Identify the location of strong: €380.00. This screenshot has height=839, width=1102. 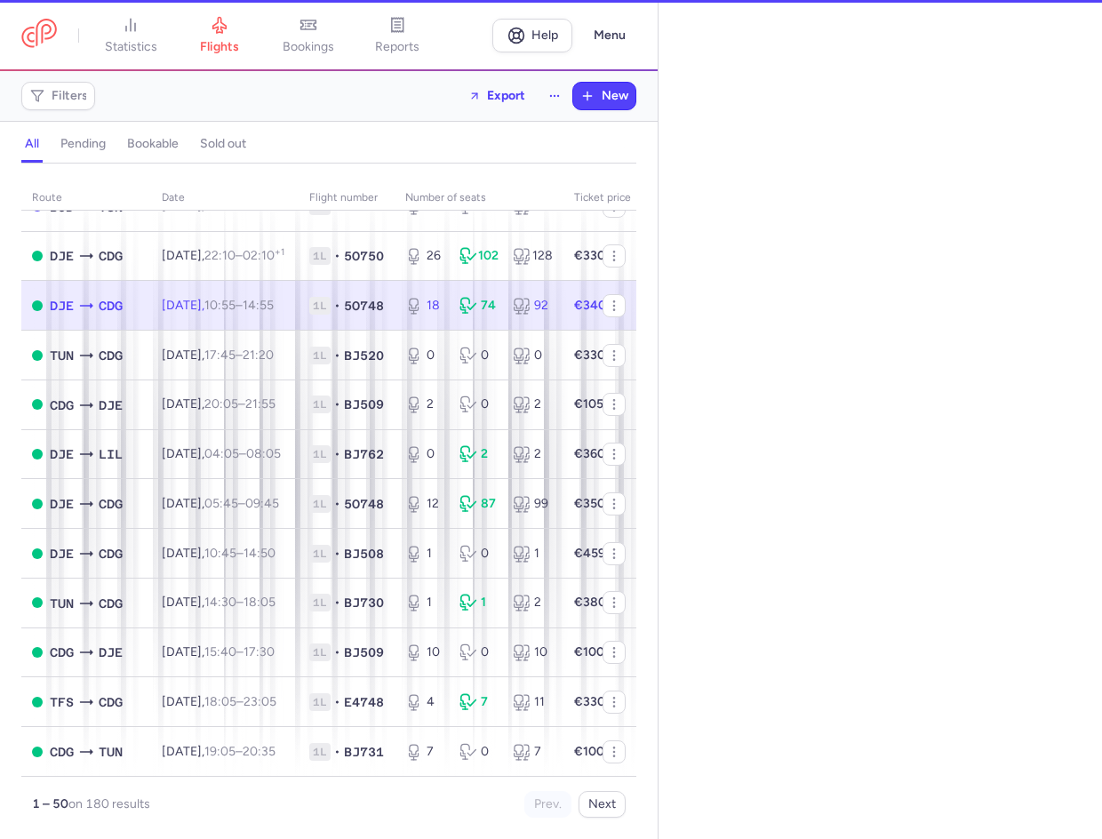
(599, 602).